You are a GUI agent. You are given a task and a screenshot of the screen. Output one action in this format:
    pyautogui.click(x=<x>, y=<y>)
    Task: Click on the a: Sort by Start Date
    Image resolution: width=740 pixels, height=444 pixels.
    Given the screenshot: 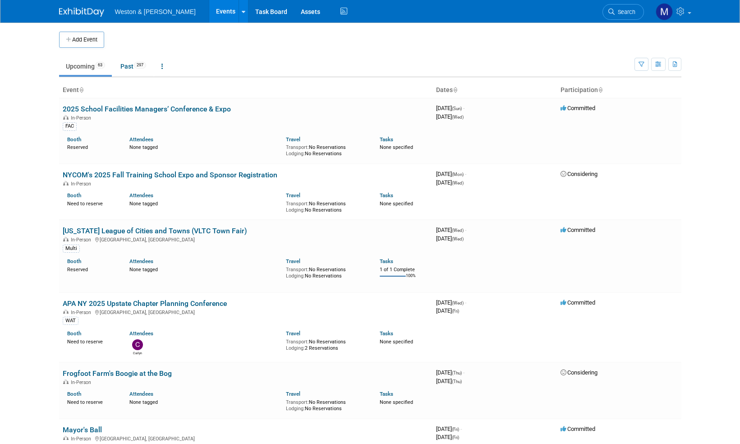 What is the action you would take?
    pyautogui.click(x=455, y=90)
    